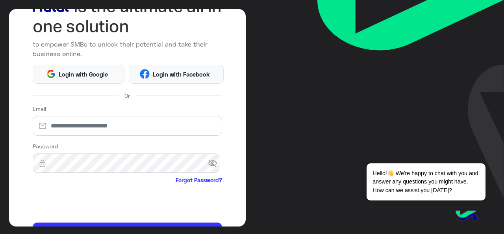 Image resolution: width=504 pixels, height=234 pixels. Describe the element at coordinates (128, 49) in the screenshot. I see `p: to empower SMBs to unlock their potential and take their business online.` at that location.